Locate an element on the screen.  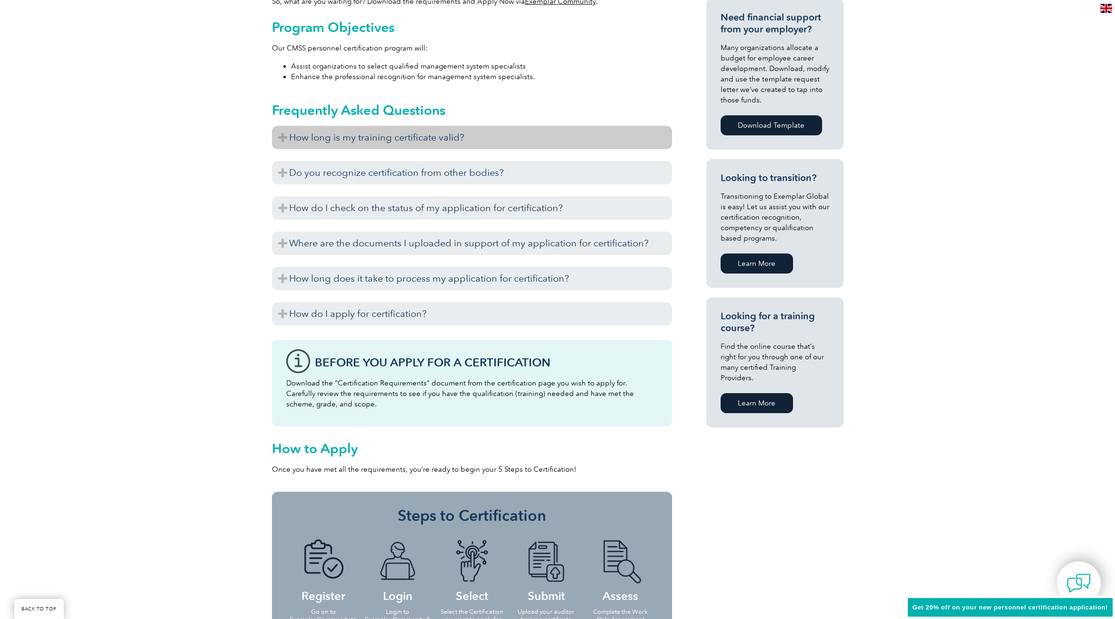
h3: Looking to transition? is located at coordinates (775, 178).